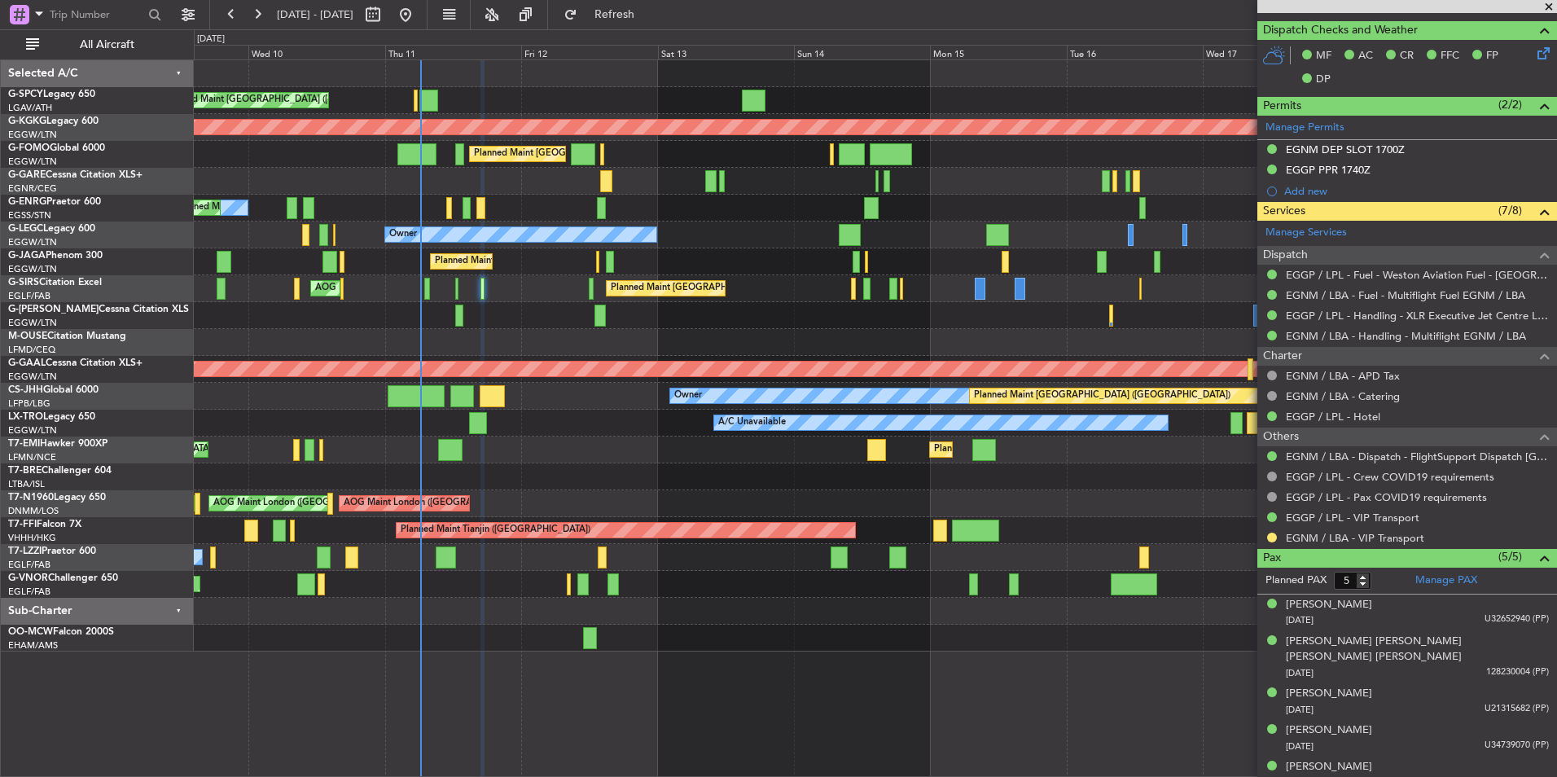 This screenshot has height=777, width=1557. What do you see at coordinates (1390, 476) in the screenshot?
I see `a: EGGP / LPL - Crew COVID19 requirements` at bounding box center [1390, 476].